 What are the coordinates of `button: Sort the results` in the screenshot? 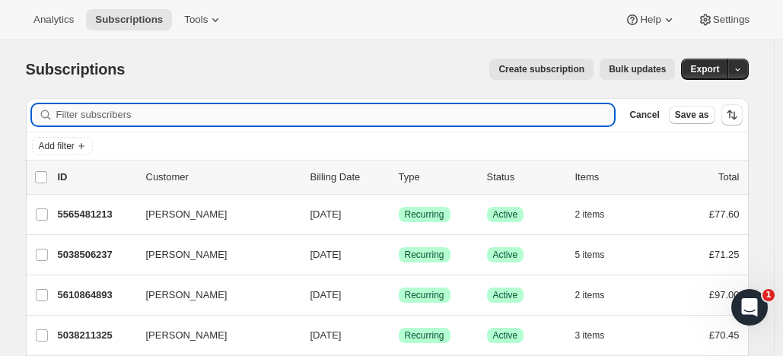 It's located at (732, 115).